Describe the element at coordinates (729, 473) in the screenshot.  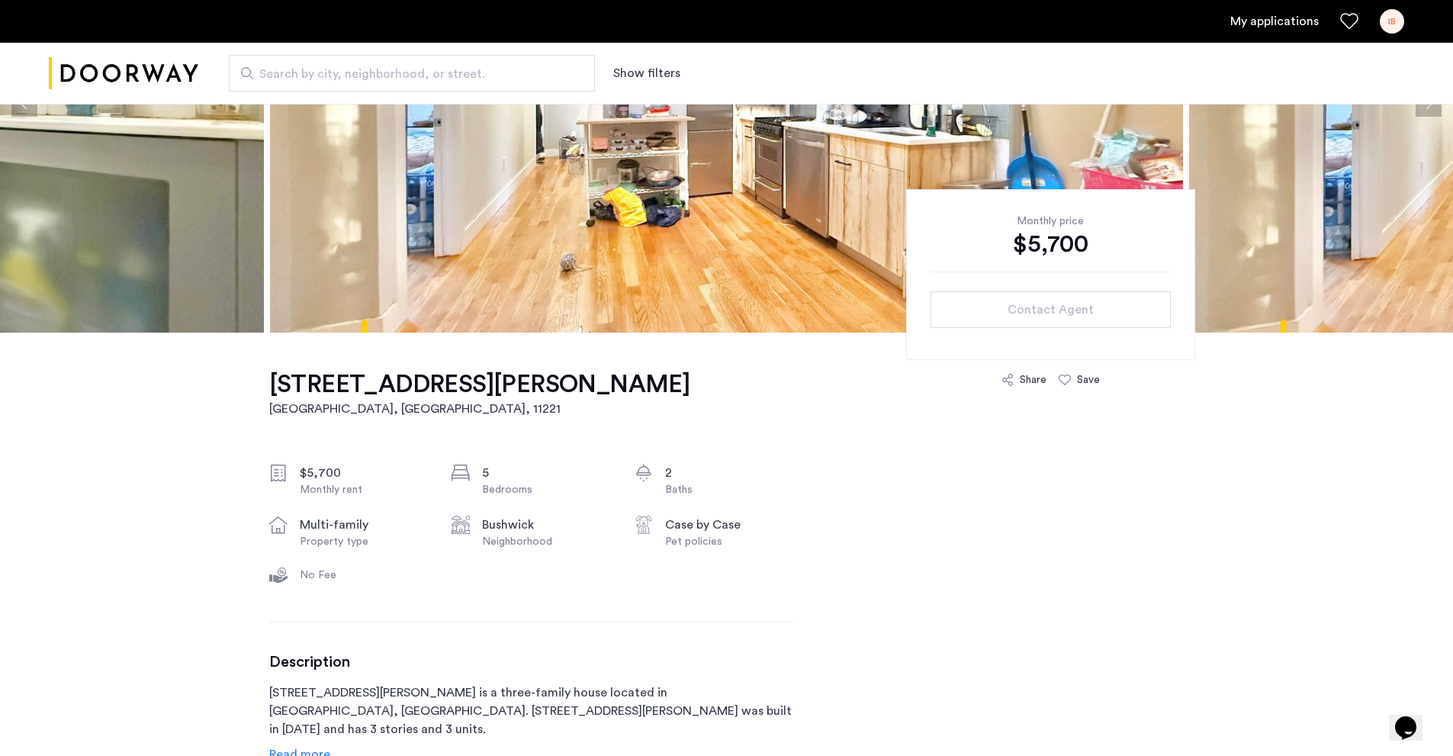
I see `div: 2` at that location.